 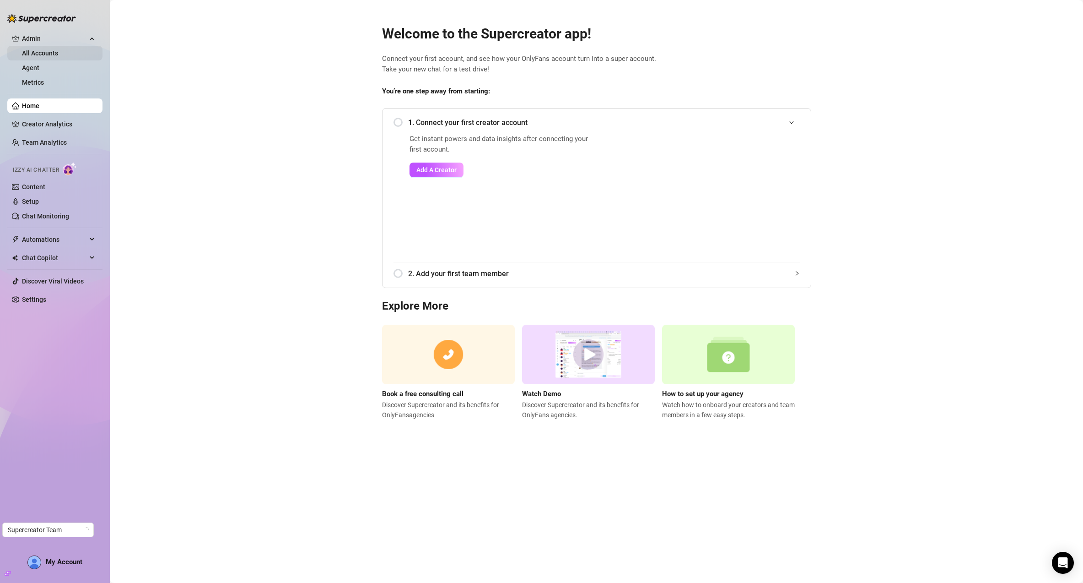 What do you see at coordinates (729, 372) in the screenshot?
I see `a: How to set up your agencyWatch how to onboard your creators and team members in a few easy steps.` at bounding box center [729, 372].